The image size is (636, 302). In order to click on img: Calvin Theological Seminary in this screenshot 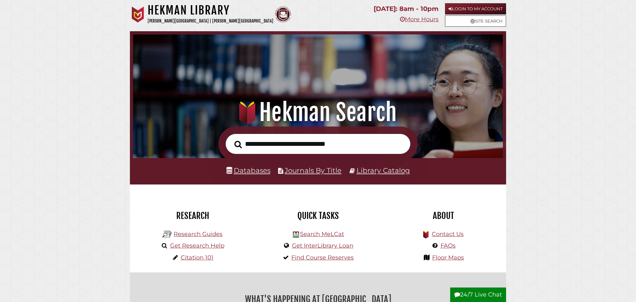, I will do `click(283, 14)`.